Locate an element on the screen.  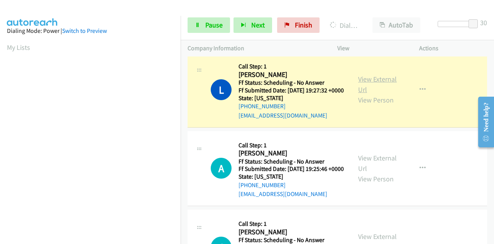
a: My Lists is located at coordinates (19, 47).